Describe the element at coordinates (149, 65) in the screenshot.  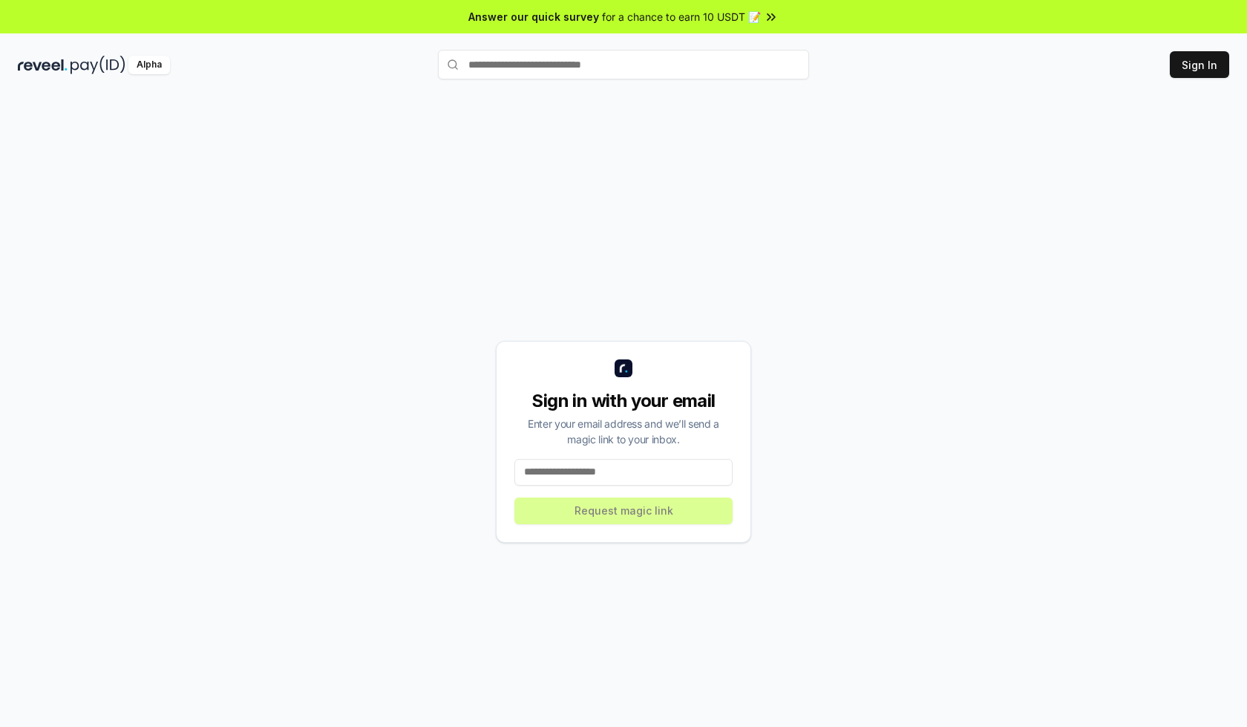
I see `div: Alpha` at that location.